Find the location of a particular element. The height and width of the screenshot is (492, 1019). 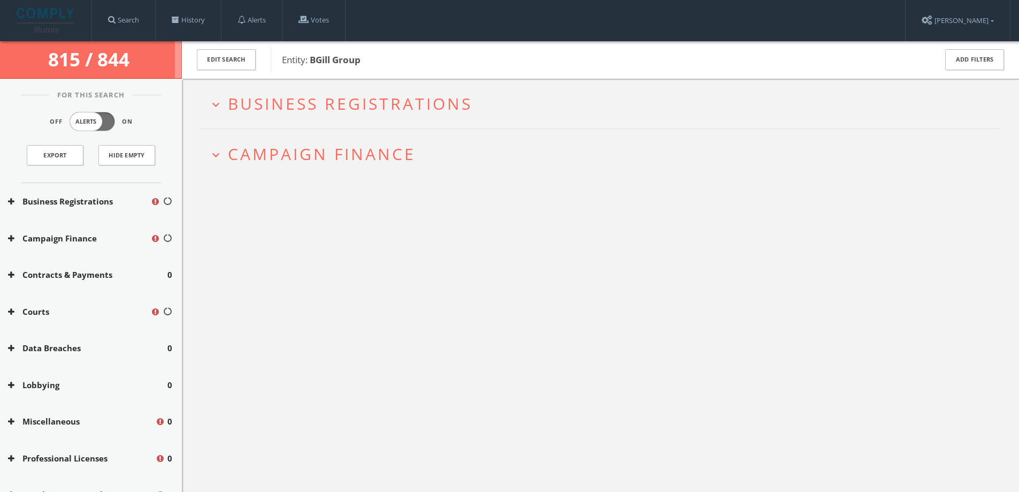

button: Lobbying is located at coordinates (88, 385).